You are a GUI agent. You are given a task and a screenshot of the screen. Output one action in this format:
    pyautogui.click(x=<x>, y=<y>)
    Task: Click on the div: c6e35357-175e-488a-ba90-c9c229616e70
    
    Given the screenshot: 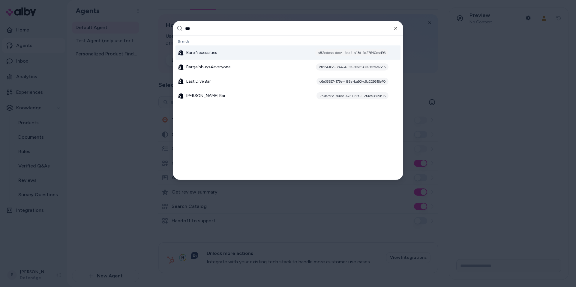 What is the action you would take?
    pyautogui.click(x=353, y=82)
    